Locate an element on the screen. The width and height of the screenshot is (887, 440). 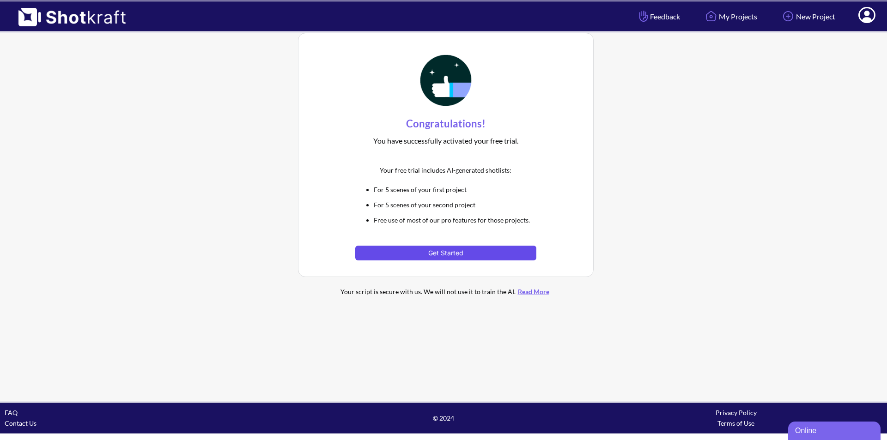
div: Your free trial includes AI-generated shotlists: is located at coordinates (445, 170).